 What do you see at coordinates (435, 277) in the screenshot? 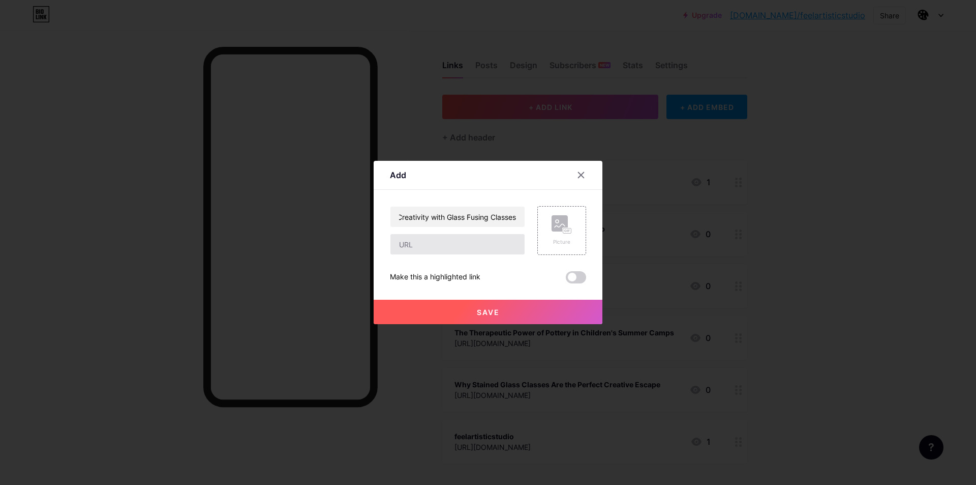
I see `div: Make this a highlighted link` at bounding box center [435, 277].